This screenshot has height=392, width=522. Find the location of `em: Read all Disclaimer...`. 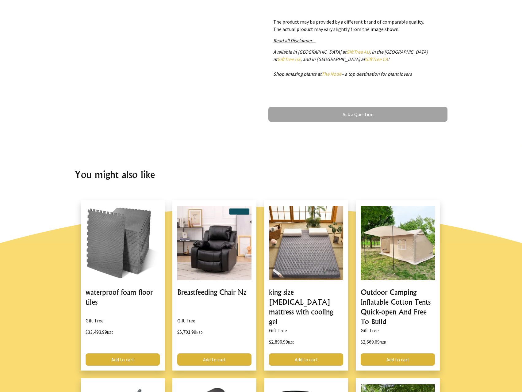

em: Read all Disclaimer... is located at coordinates (295, 40).